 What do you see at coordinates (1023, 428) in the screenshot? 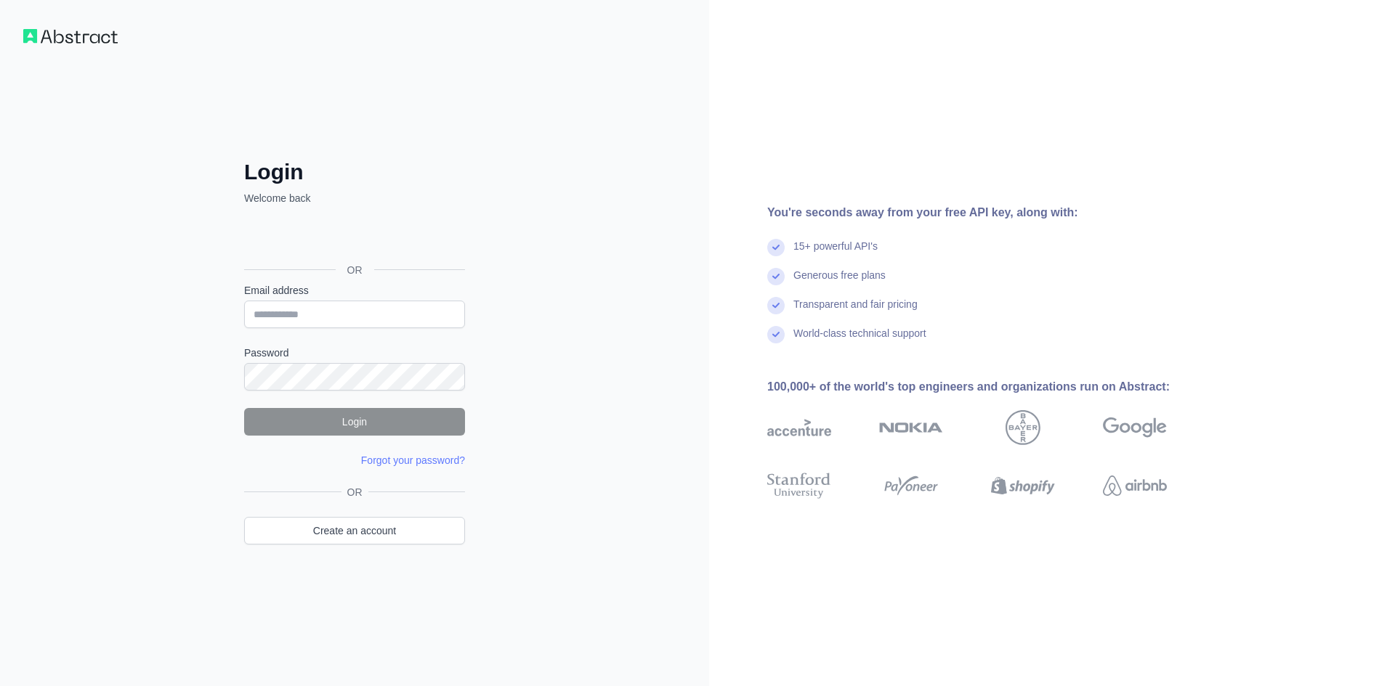
I see `img: bayer` at bounding box center [1023, 428].